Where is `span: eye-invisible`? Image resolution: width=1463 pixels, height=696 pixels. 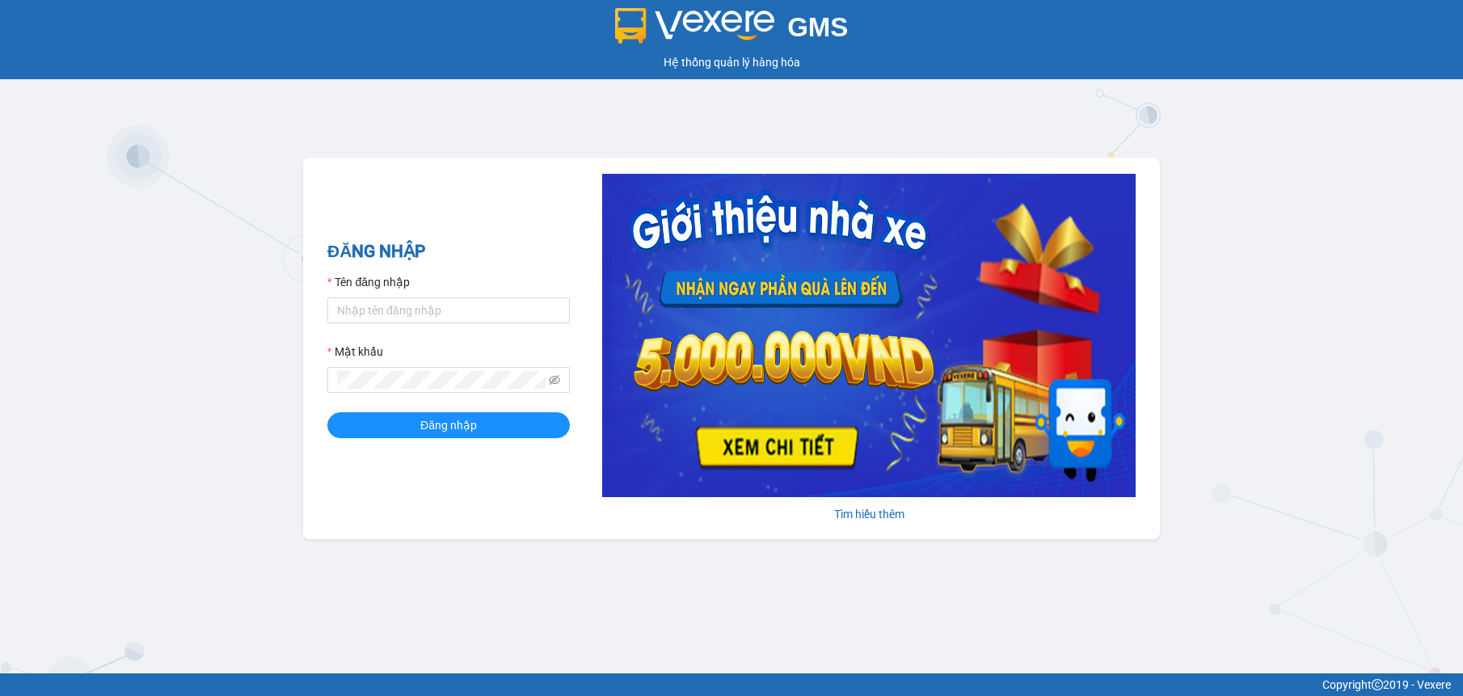
span: eye-invisible is located at coordinates (554, 380).